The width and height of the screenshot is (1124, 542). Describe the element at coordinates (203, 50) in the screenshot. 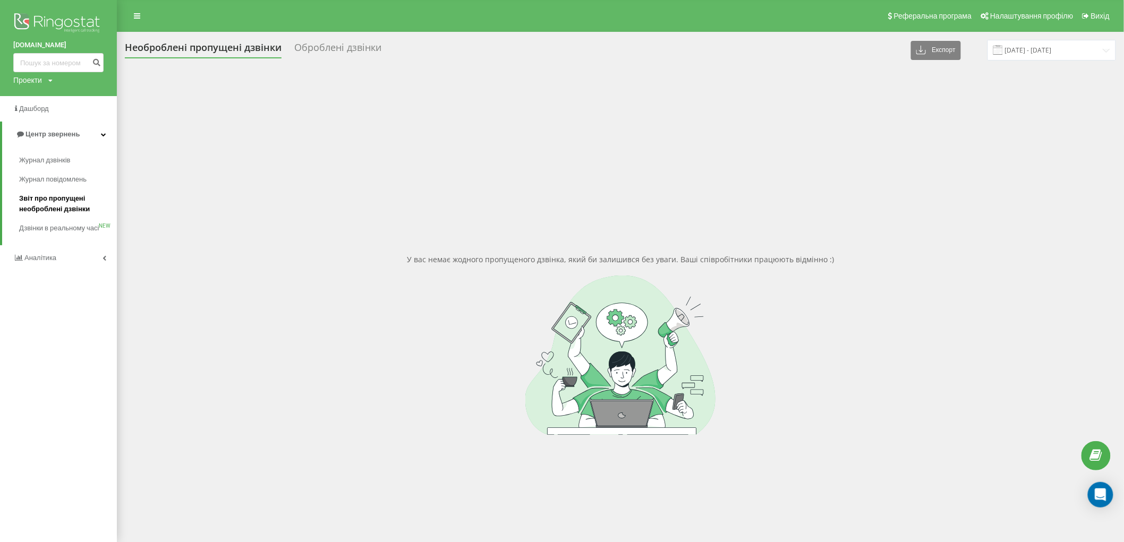

I see `div: Необроблені пропущені дзвінки` at that location.